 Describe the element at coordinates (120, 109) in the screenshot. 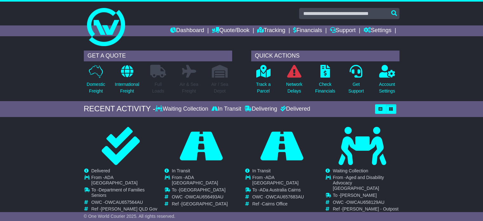

I see `div: RECENT ACTIVITY -` at that location.